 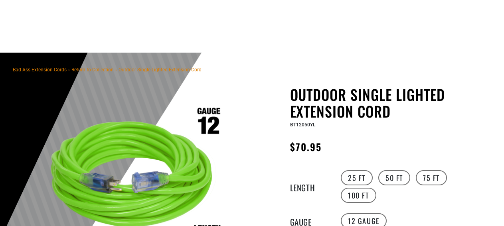 I want to click on legend: Length, so click(x=310, y=187).